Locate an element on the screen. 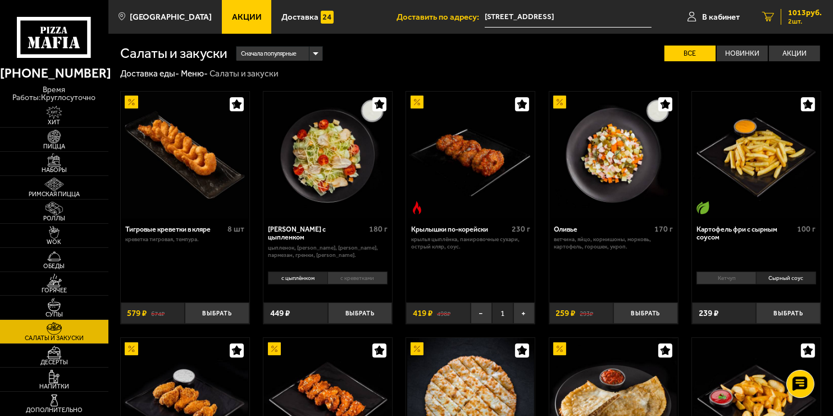 The image size is (833, 416). p: креветка тигровая, темпура. is located at coordinates (185, 239).